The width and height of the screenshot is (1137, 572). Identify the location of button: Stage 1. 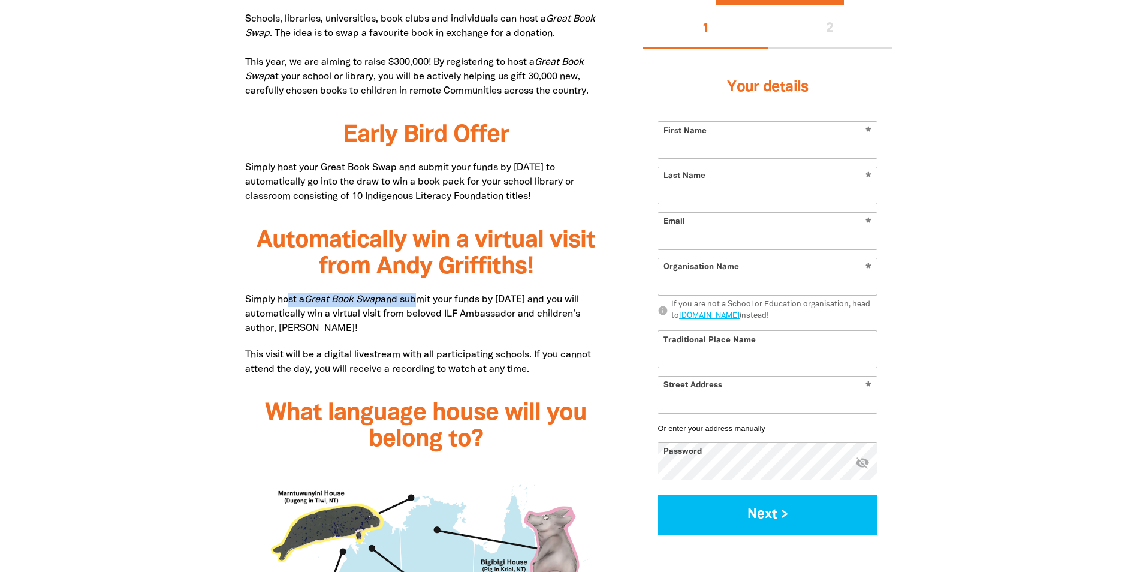
(705, 29).